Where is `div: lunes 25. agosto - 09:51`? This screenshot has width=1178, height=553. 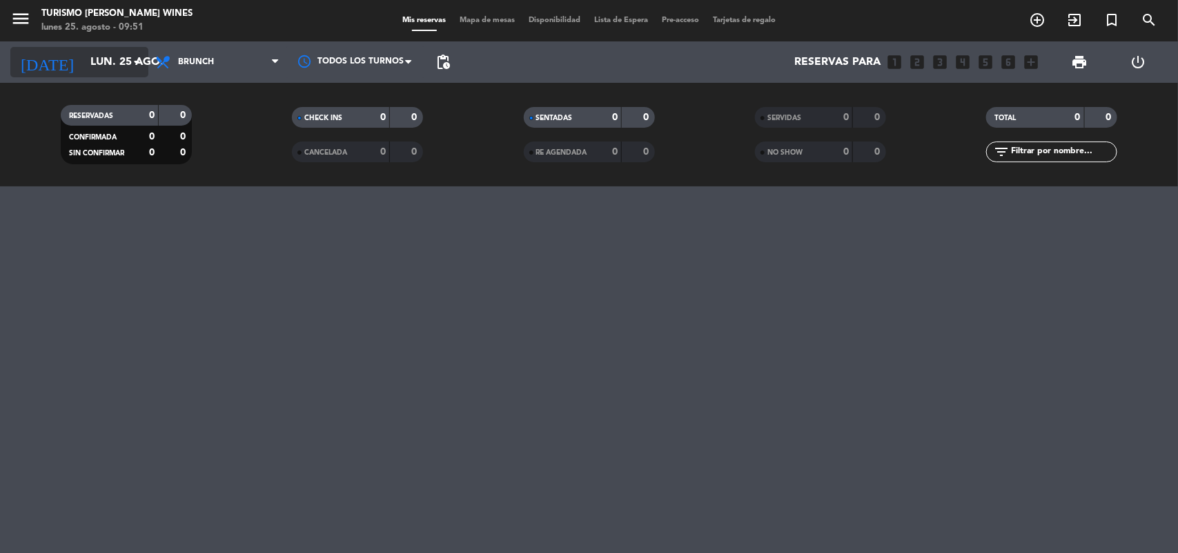
div: lunes 25. agosto - 09:51 is located at coordinates (117, 28).